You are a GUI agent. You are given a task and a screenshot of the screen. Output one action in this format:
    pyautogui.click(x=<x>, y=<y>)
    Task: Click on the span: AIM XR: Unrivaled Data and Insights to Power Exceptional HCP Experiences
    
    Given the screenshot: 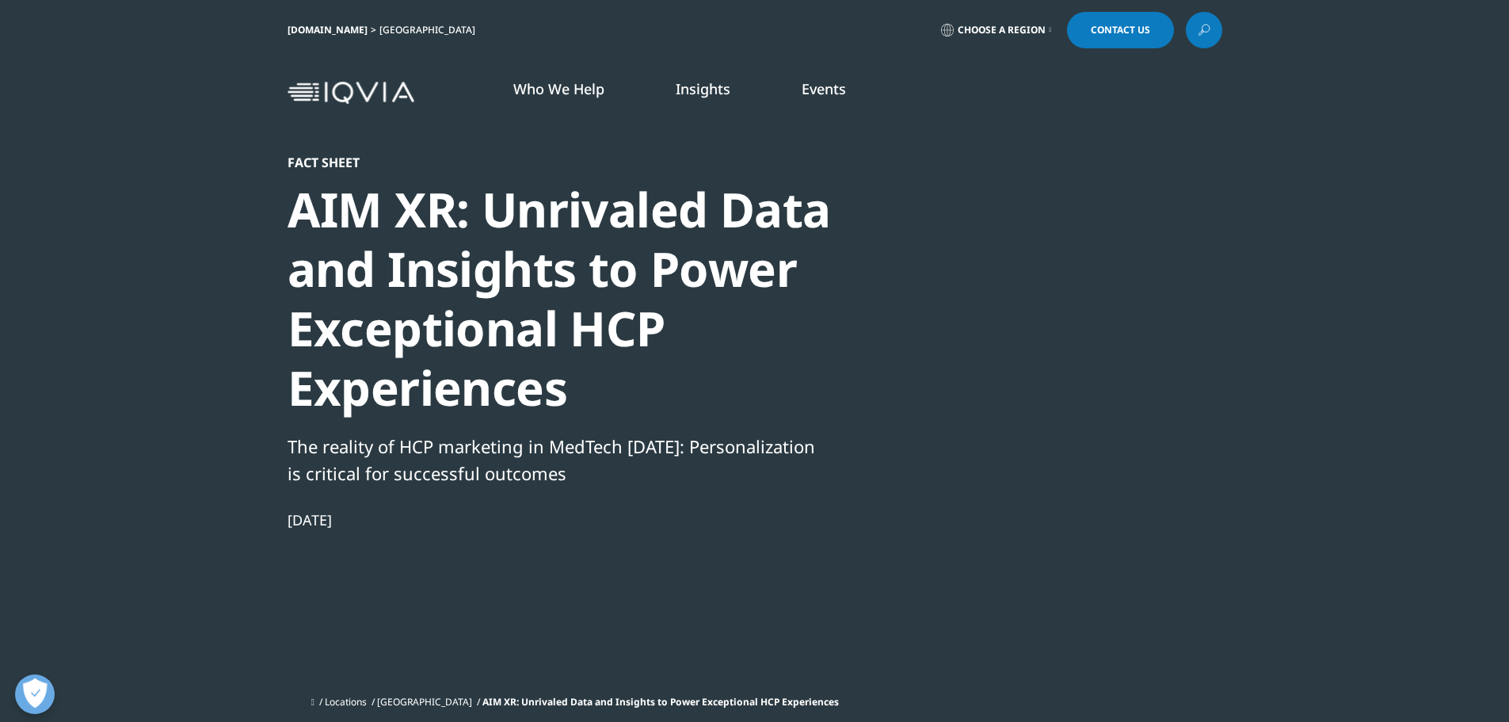 What is the action you would take?
    pyautogui.click(x=661, y=701)
    